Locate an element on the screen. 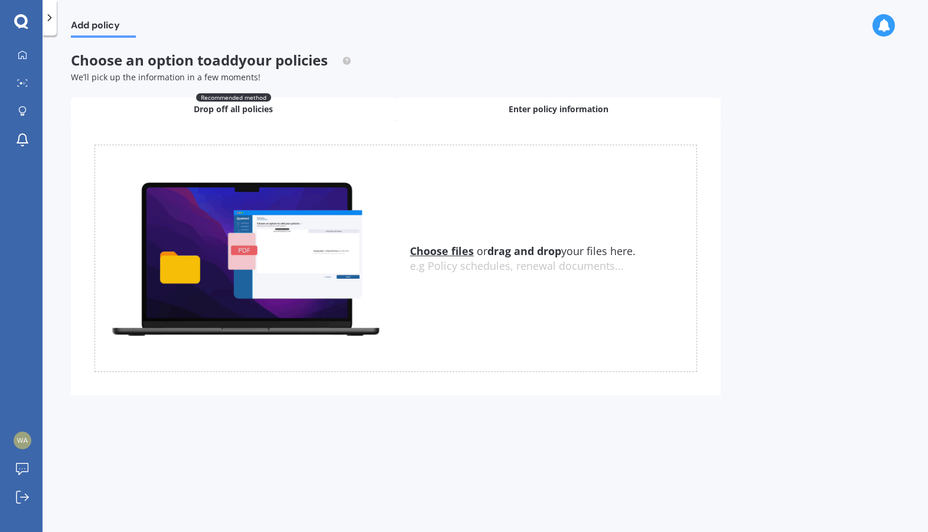  span: We’ll pick up the information in a few moments! is located at coordinates (165, 77).